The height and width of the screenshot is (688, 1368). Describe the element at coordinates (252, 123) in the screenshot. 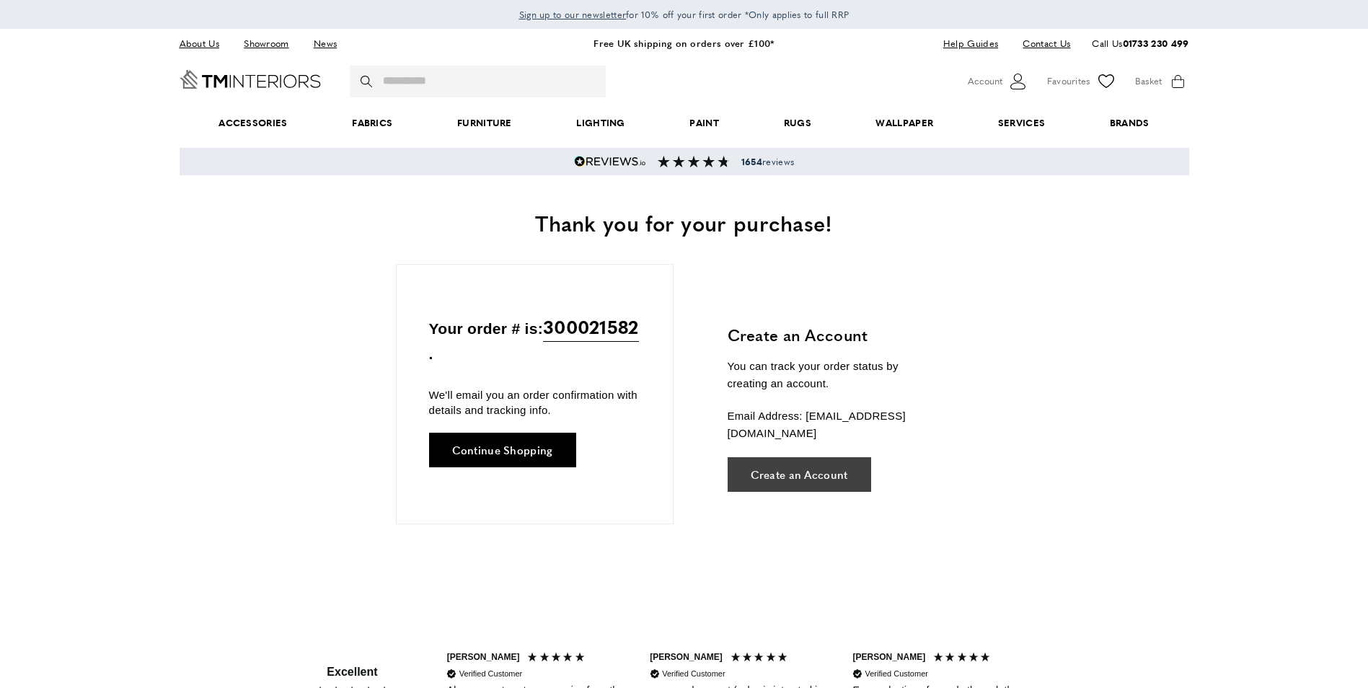

I see `span: Accessories` at that location.